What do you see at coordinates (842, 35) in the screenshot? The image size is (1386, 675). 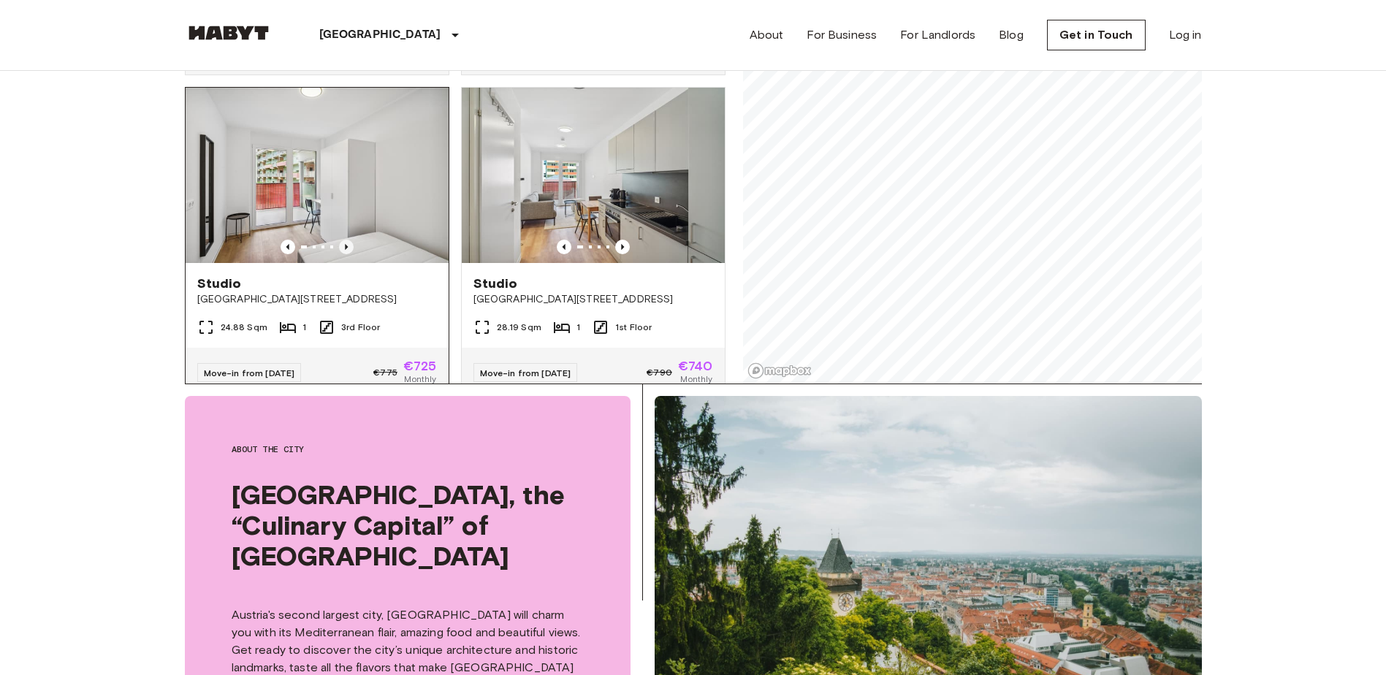 I see `a: For Business` at bounding box center [842, 35].